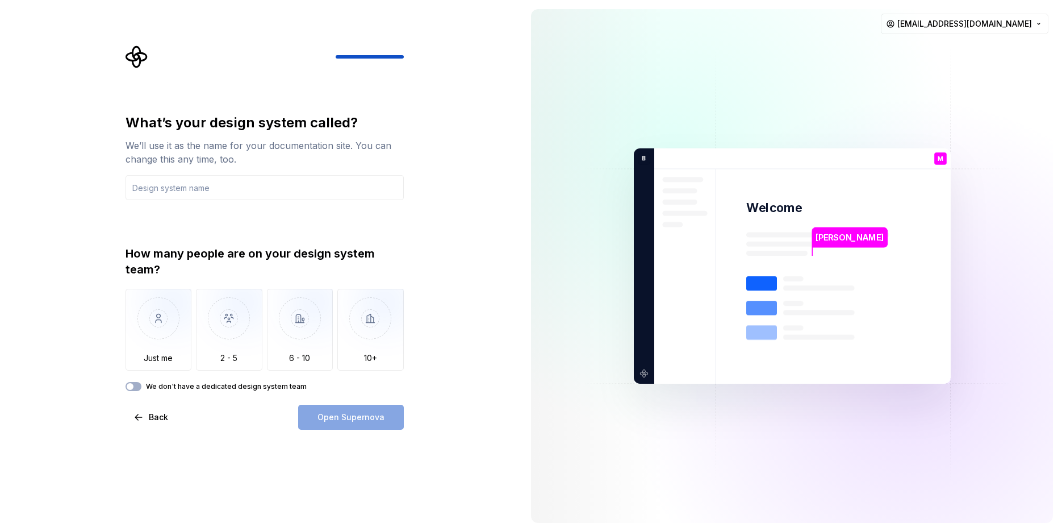  I want to click on p: Welcome, so click(774, 207).